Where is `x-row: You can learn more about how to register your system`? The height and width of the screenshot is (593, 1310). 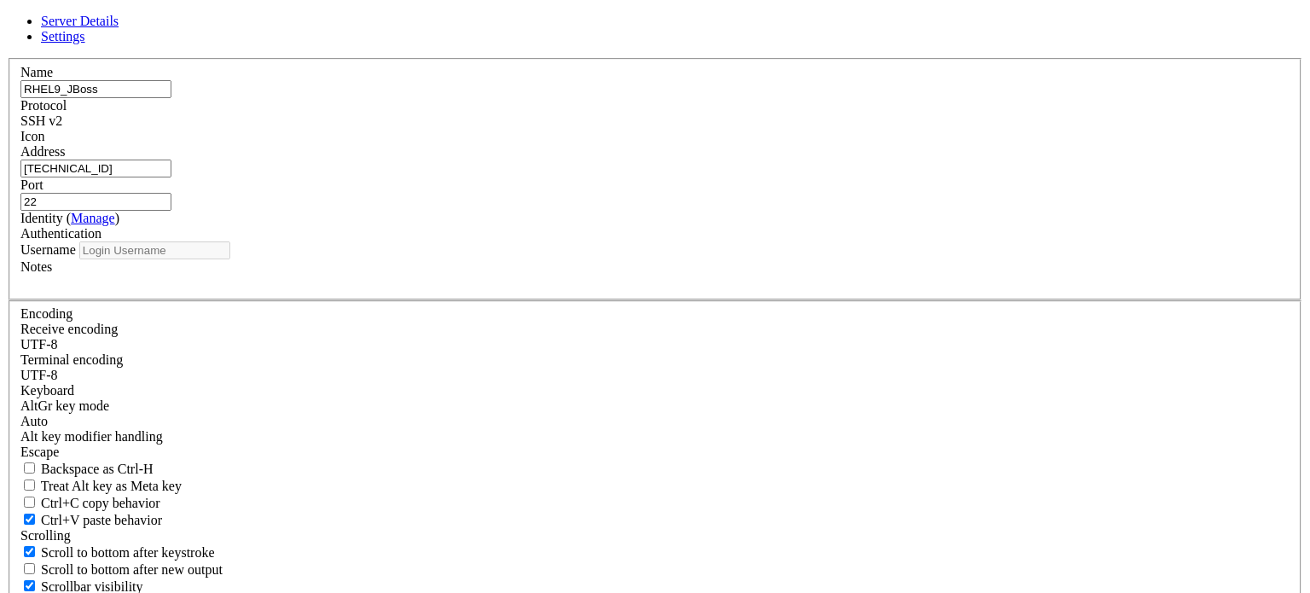 x-row: You can learn more about how to register your system is located at coordinates (547, 173).